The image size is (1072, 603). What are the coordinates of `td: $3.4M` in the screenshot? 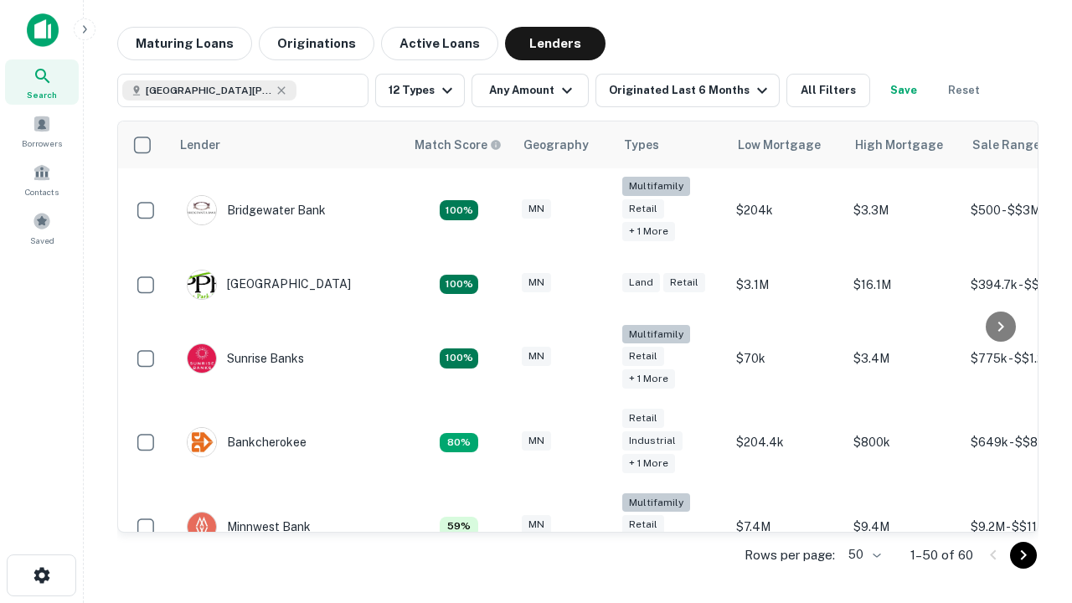 It's located at (904, 358).